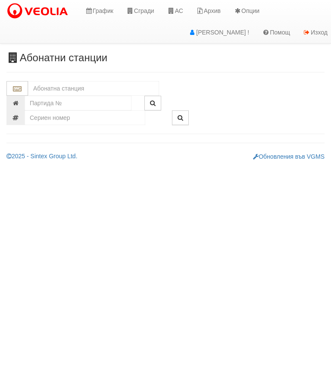 The image size is (331, 392). What do you see at coordinates (165, 58) in the screenshot?
I see `h3: Абонатни станции` at bounding box center [165, 58].